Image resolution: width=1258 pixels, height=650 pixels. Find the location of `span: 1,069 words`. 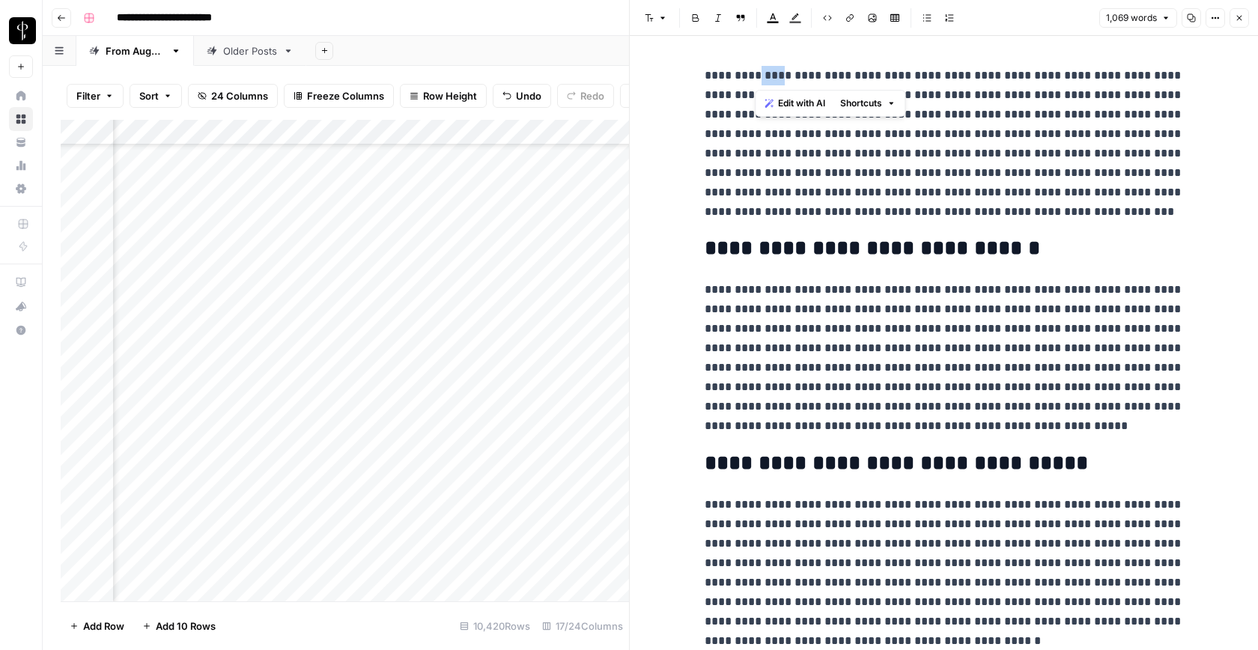

span: 1,069 words is located at coordinates (1131, 18).